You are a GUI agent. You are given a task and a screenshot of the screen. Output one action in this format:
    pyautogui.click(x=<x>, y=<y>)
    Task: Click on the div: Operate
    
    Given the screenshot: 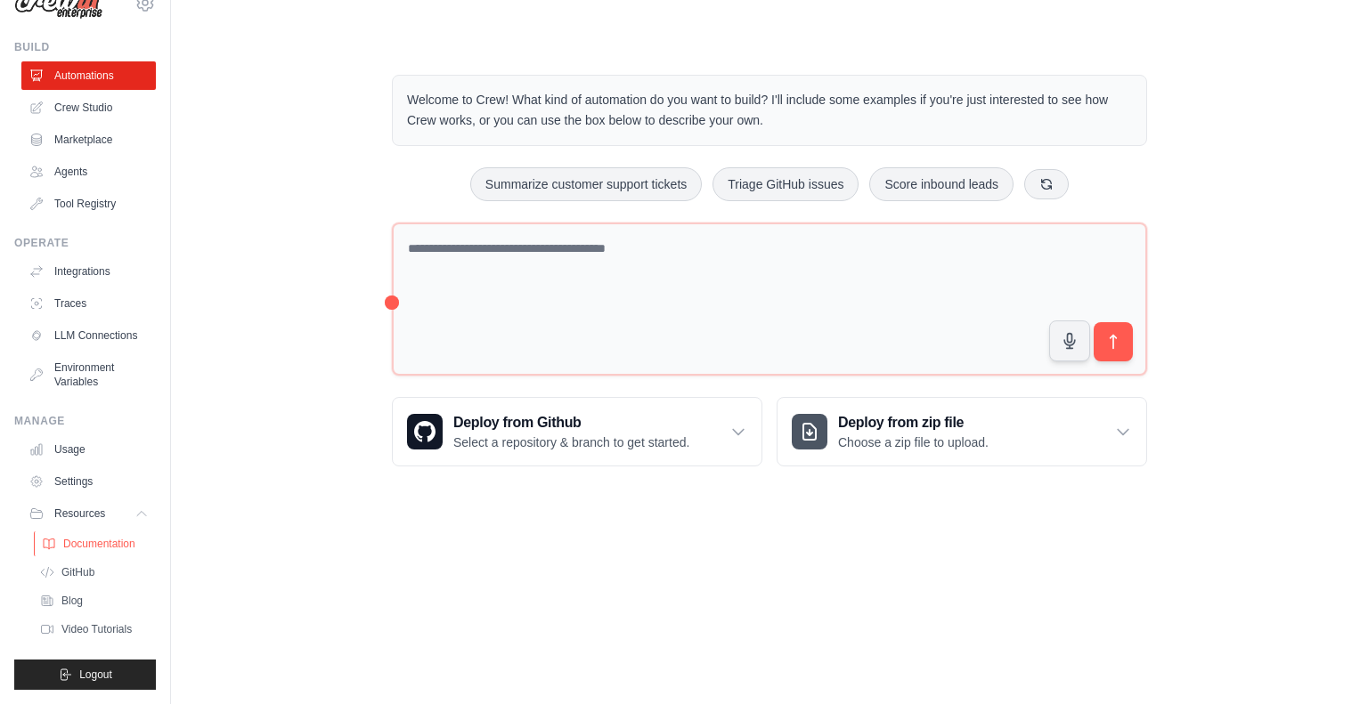 What is the action you would take?
    pyautogui.click(x=85, y=243)
    